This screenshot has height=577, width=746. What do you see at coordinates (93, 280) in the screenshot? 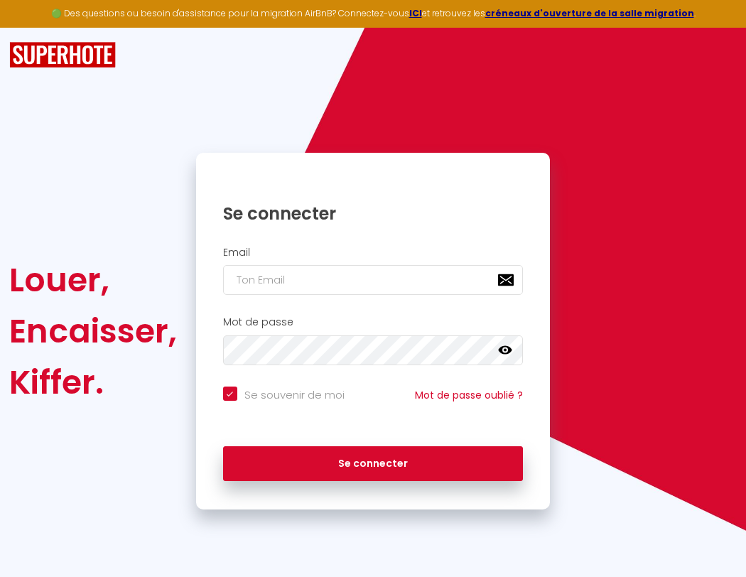
I see `div: Louer,` at bounding box center [93, 280].